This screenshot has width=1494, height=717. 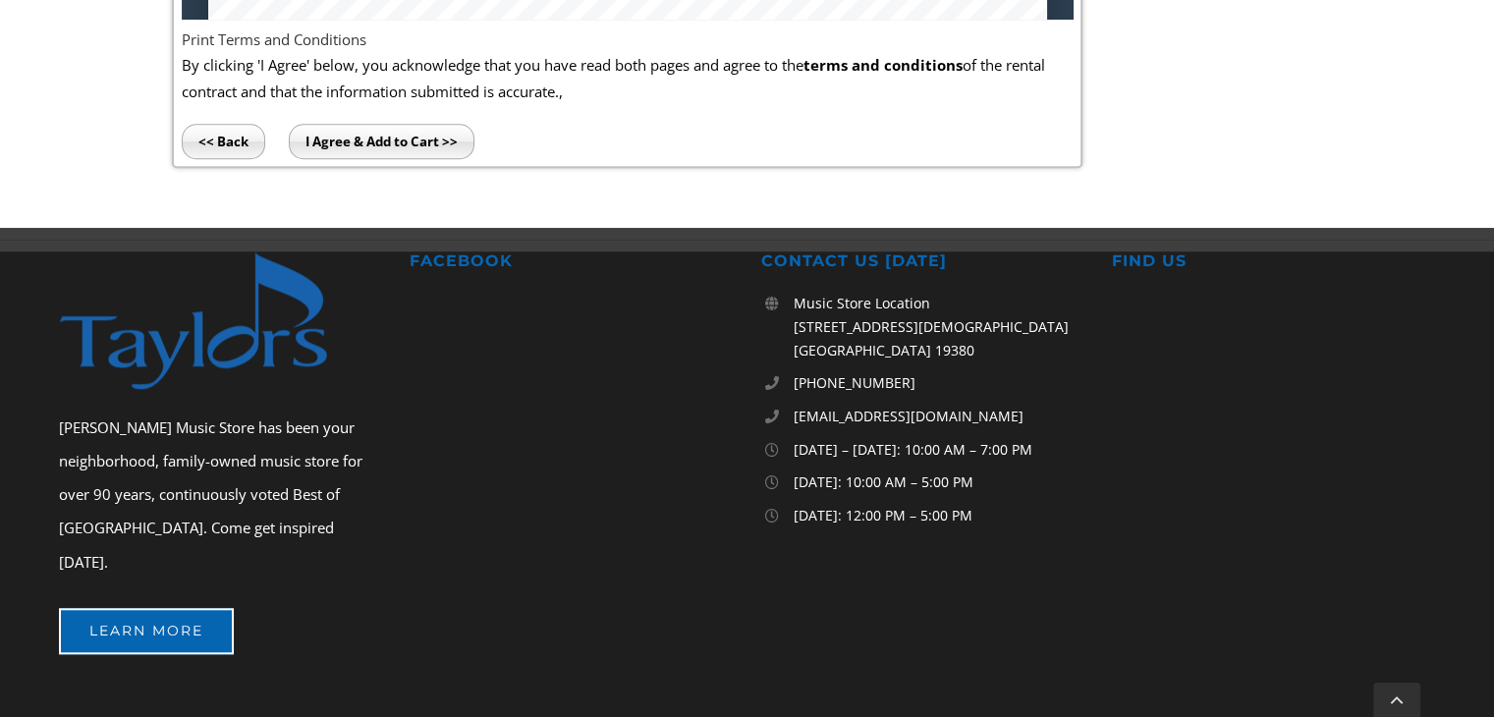 I want to click on h2: FIND US, so click(x=1273, y=261).